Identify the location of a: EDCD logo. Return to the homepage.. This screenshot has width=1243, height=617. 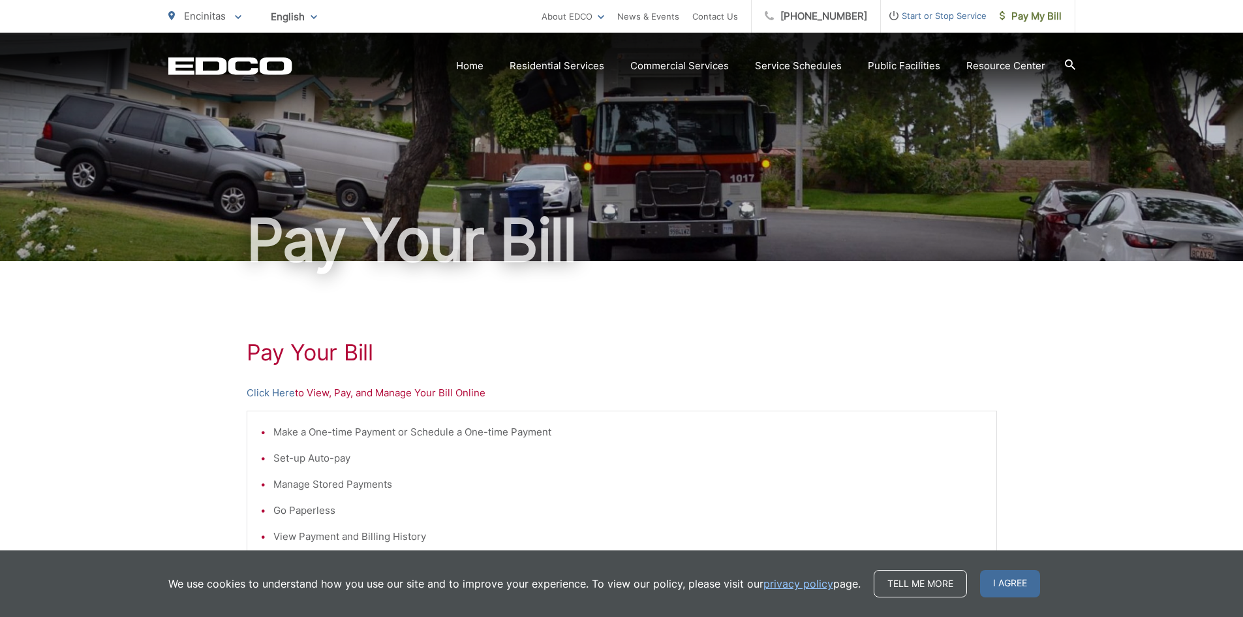
(230, 66).